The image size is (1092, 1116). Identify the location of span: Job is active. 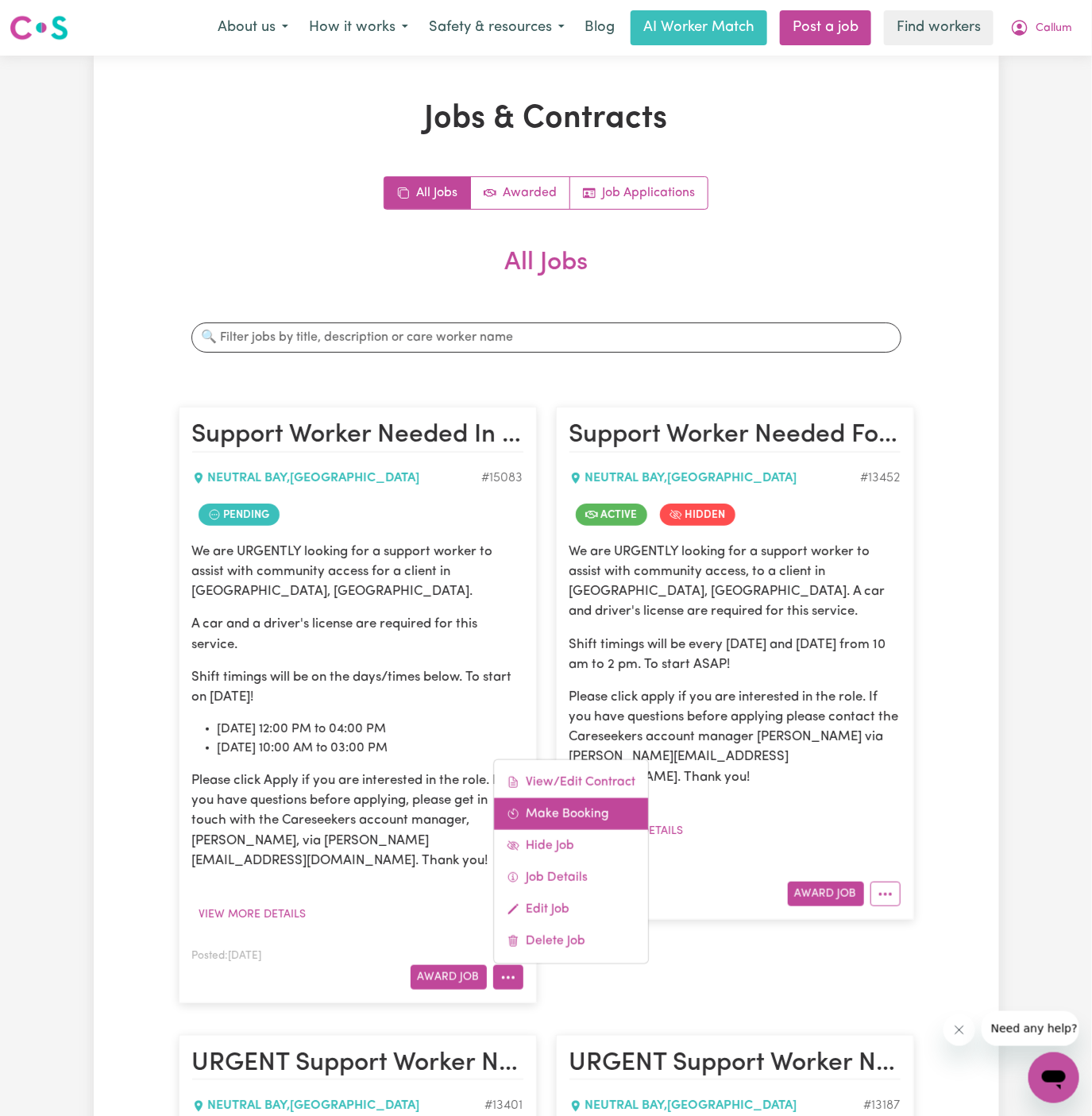
(612, 514).